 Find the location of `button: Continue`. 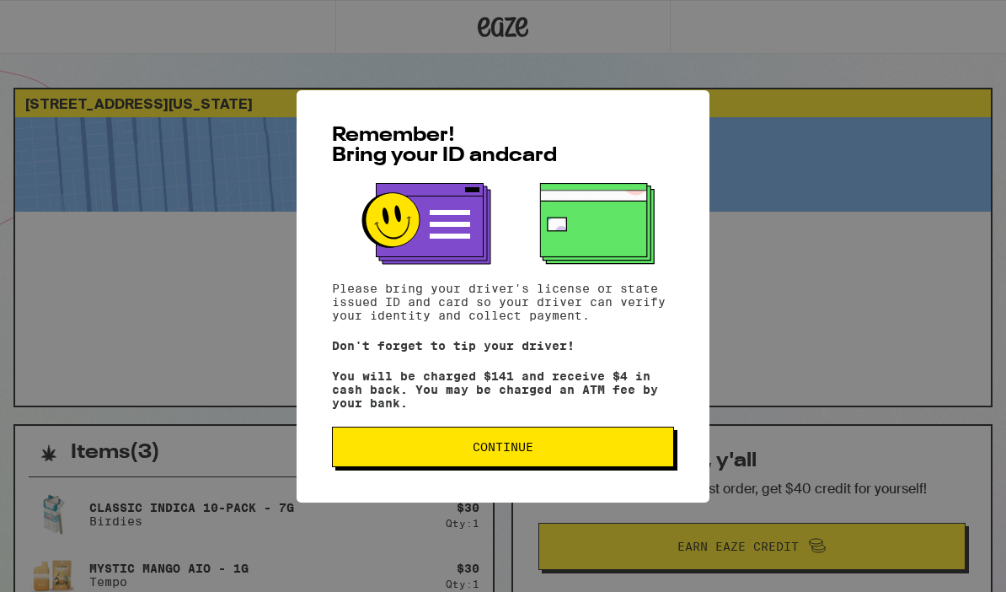

button: Continue is located at coordinates (503, 447).